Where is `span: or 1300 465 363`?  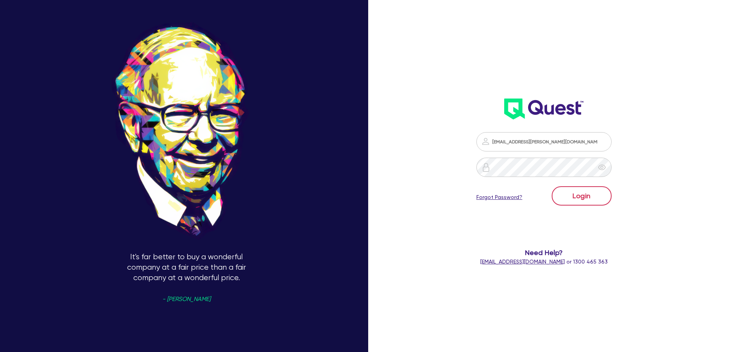
span: or 1300 465 363 is located at coordinates (544, 262).